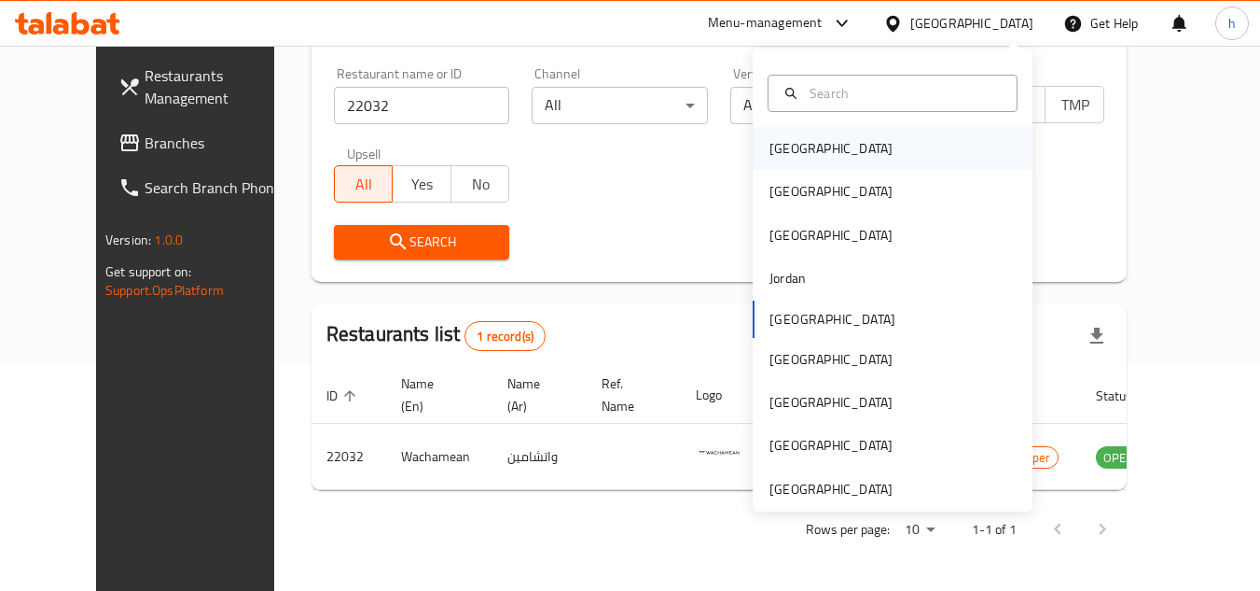 The width and height of the screenshot is (1260, 591). Describe the element at coordinates (422, 184) in the screenshot. I see `button: Yes` at that location.